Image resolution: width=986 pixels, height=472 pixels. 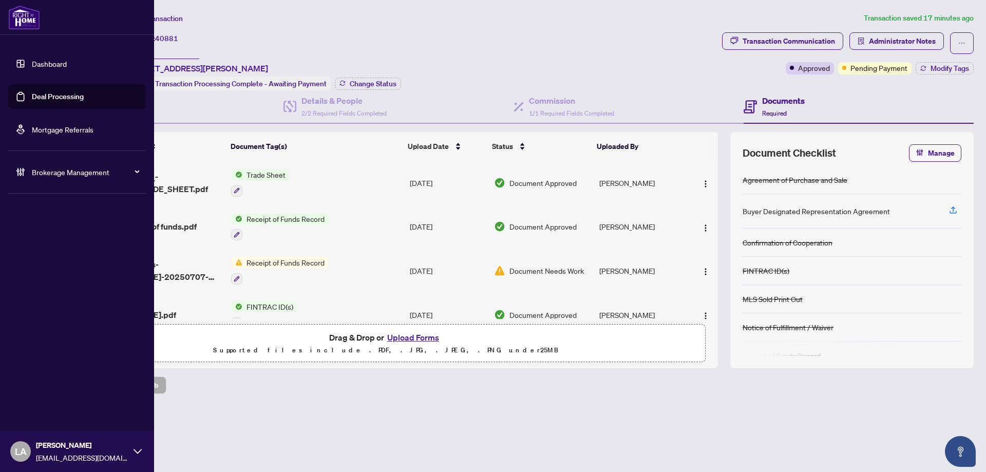 What do you see at coordinates (639, 146) in the screenshot?
I see `th: Uploaded By` at bounding box center [639, 146].